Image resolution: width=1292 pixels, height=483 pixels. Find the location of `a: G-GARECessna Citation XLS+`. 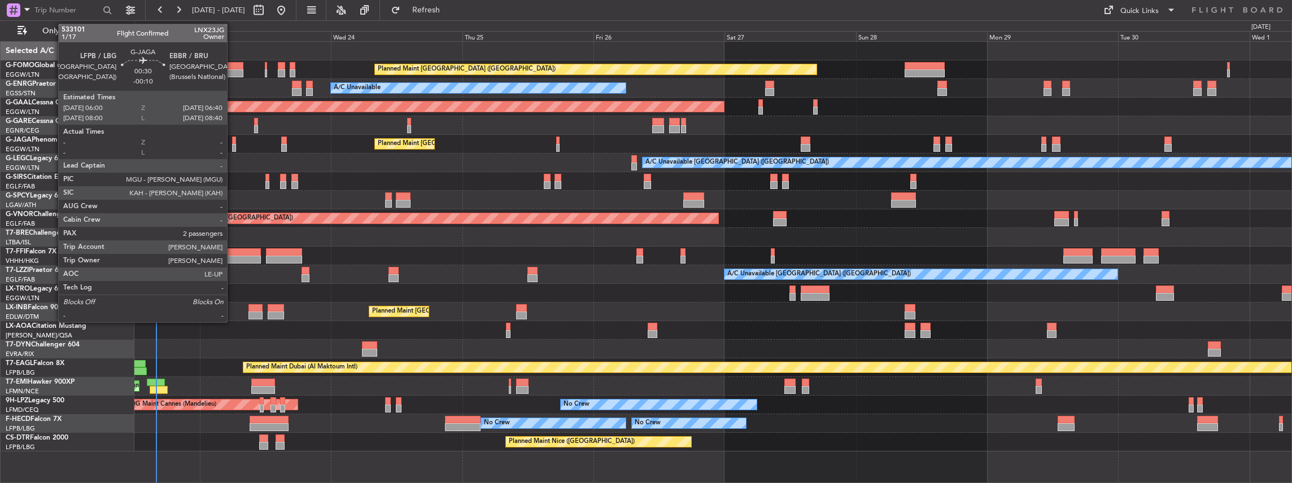

a: G-GARECessna Citation XLS+ is located at coordinates (52, 121).